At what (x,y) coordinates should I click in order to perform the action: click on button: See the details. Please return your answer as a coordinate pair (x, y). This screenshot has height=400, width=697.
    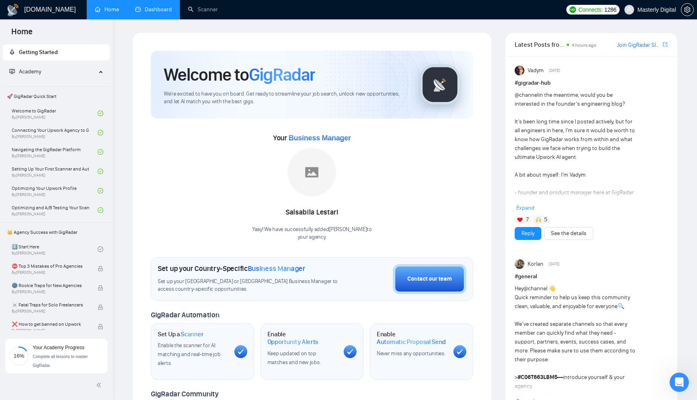
    Looking at the image, I should click on (569, 234).